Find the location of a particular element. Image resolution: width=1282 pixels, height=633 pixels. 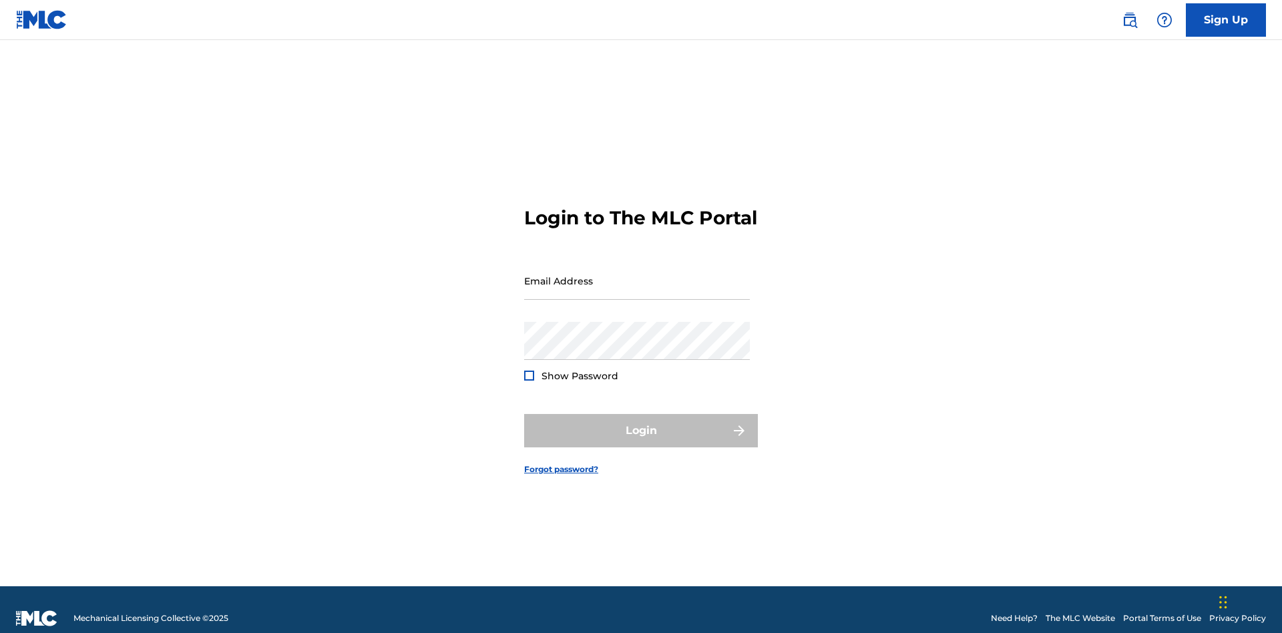

span: Mechanical Licensing Collective © 2025 is located at coordinates (151, 618).